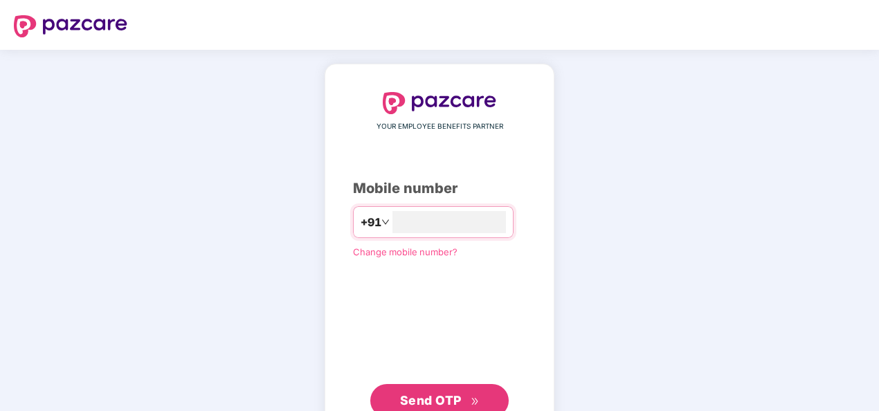 The height and width of the screenshot is (411, 879). What do you see at coordinates (439, 188) in the screenshot?
I see `div: Mobile number` at bounding box center [439, 188].